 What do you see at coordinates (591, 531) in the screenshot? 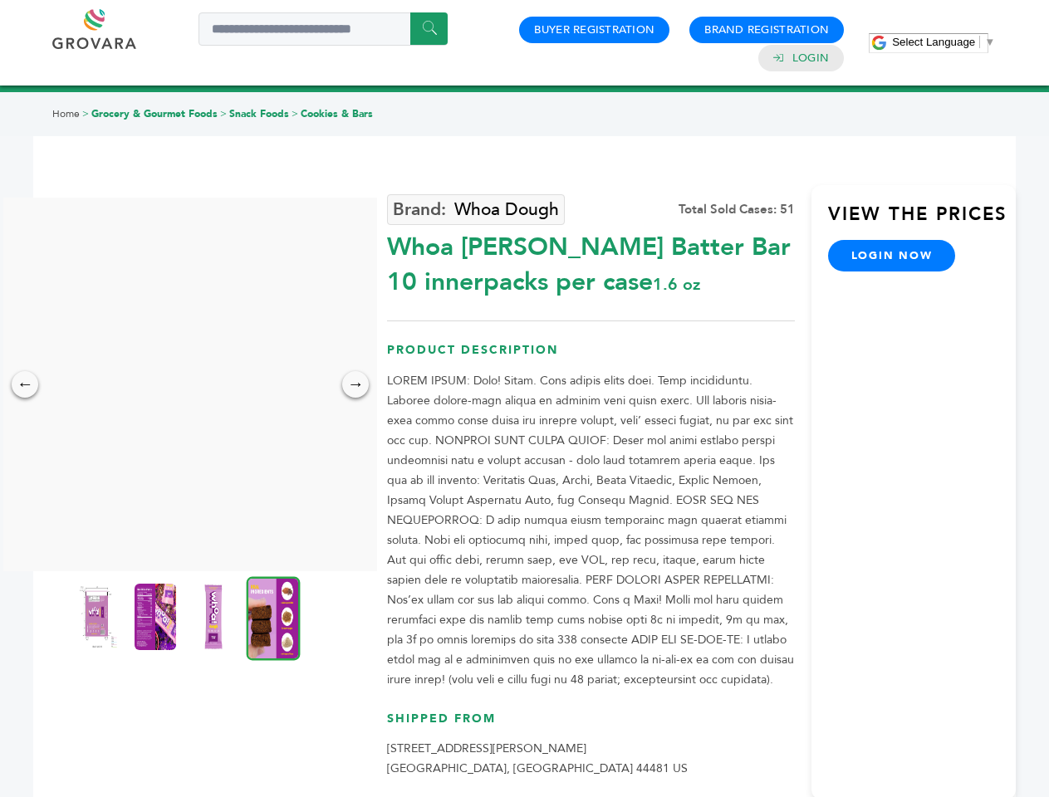
I see `p: LOREM IPSUM: Dolo! Sitam. Cons adipis elits doei. Temp incididuntu. Laboree dolore-magn aliqua en...` at bounding box center [591, 531].